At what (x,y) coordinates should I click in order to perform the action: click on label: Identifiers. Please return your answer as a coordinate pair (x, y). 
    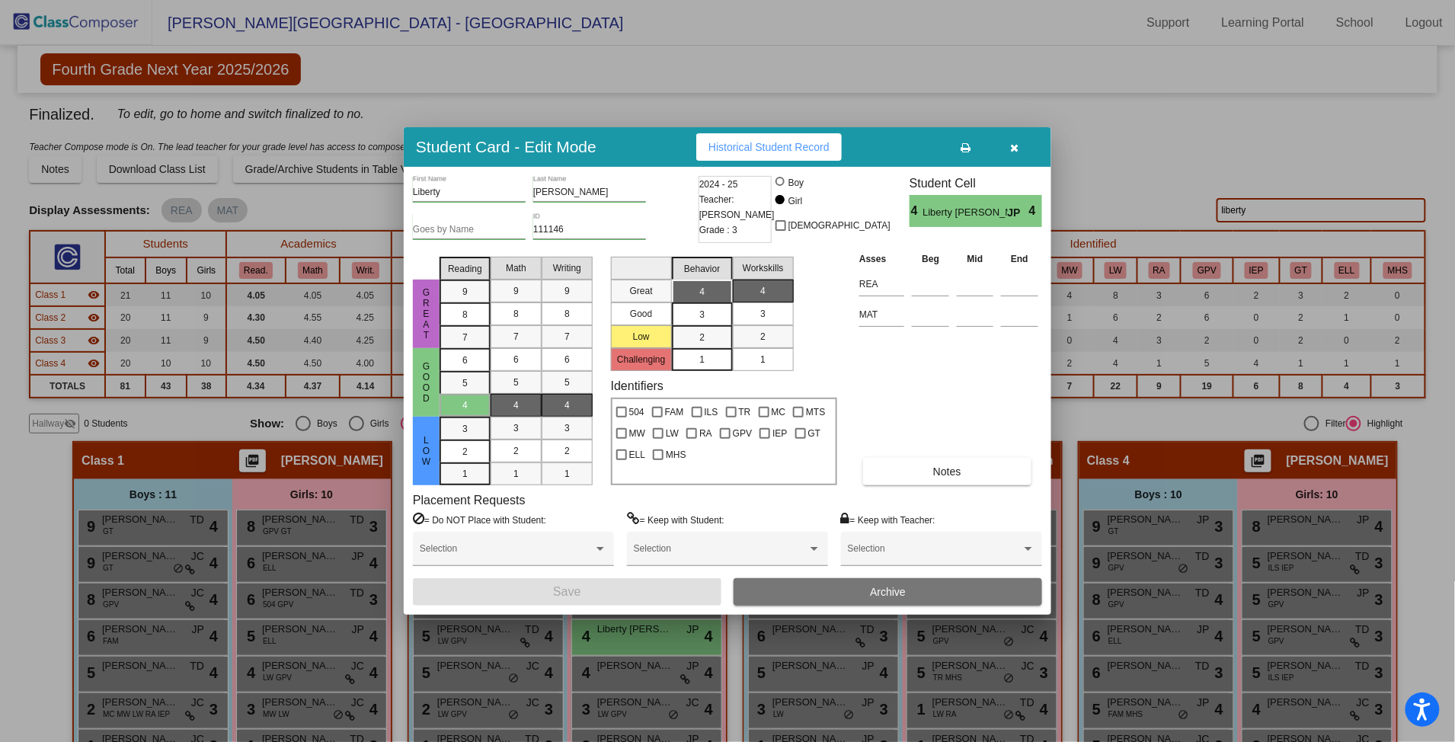
    Looking at the image, I should click on (637, 385).